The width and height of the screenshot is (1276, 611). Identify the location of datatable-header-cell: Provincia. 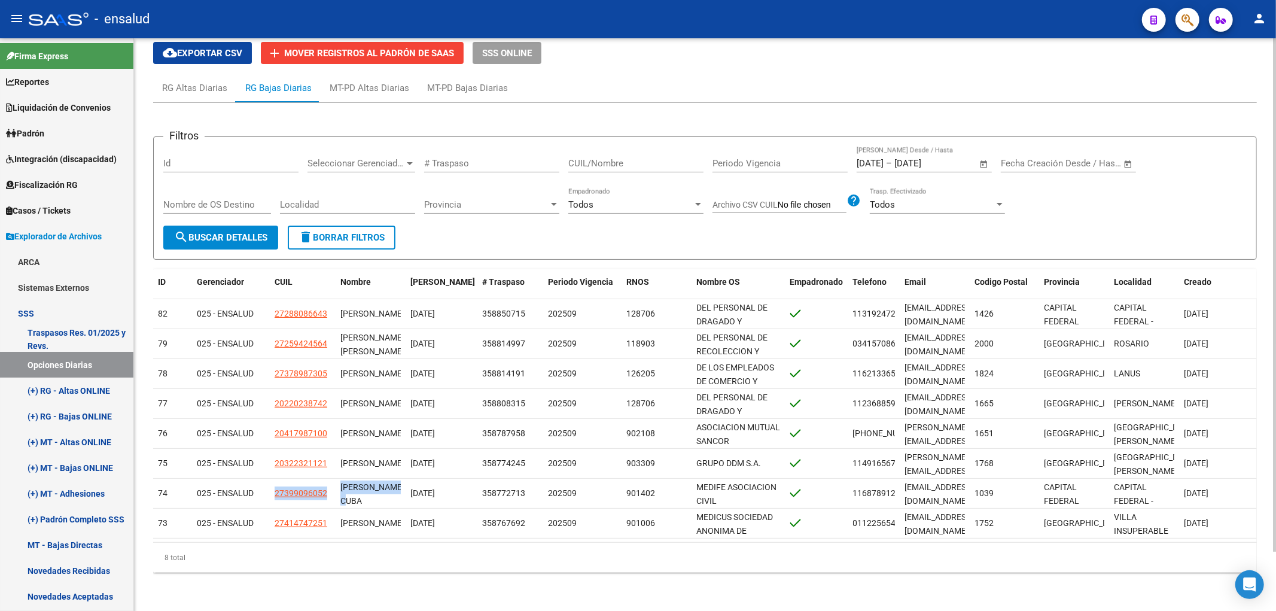
(1074, 289).